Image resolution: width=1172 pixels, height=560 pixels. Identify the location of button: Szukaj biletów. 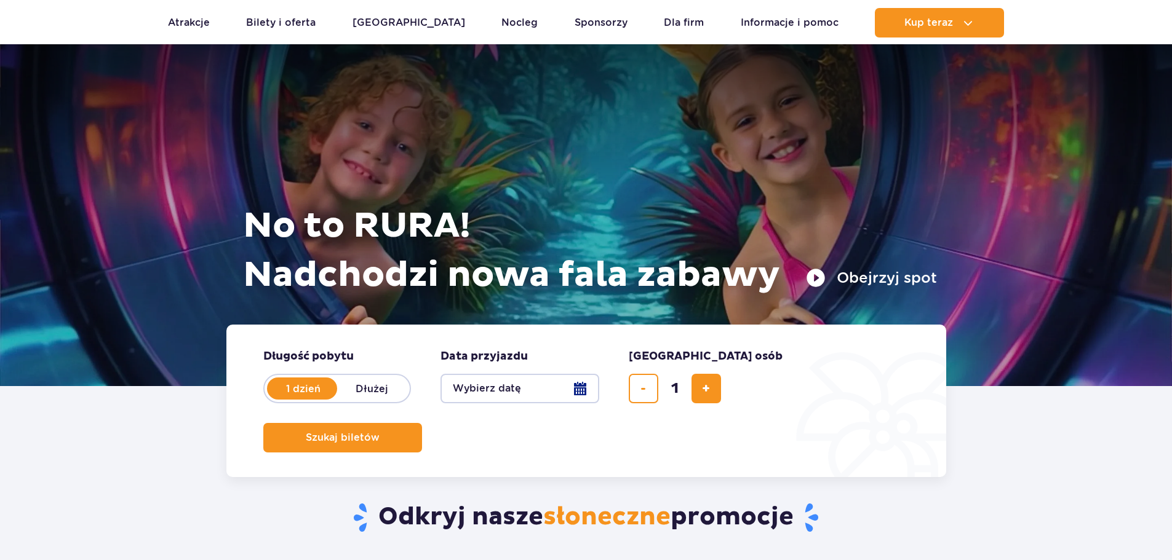
(343, 438).